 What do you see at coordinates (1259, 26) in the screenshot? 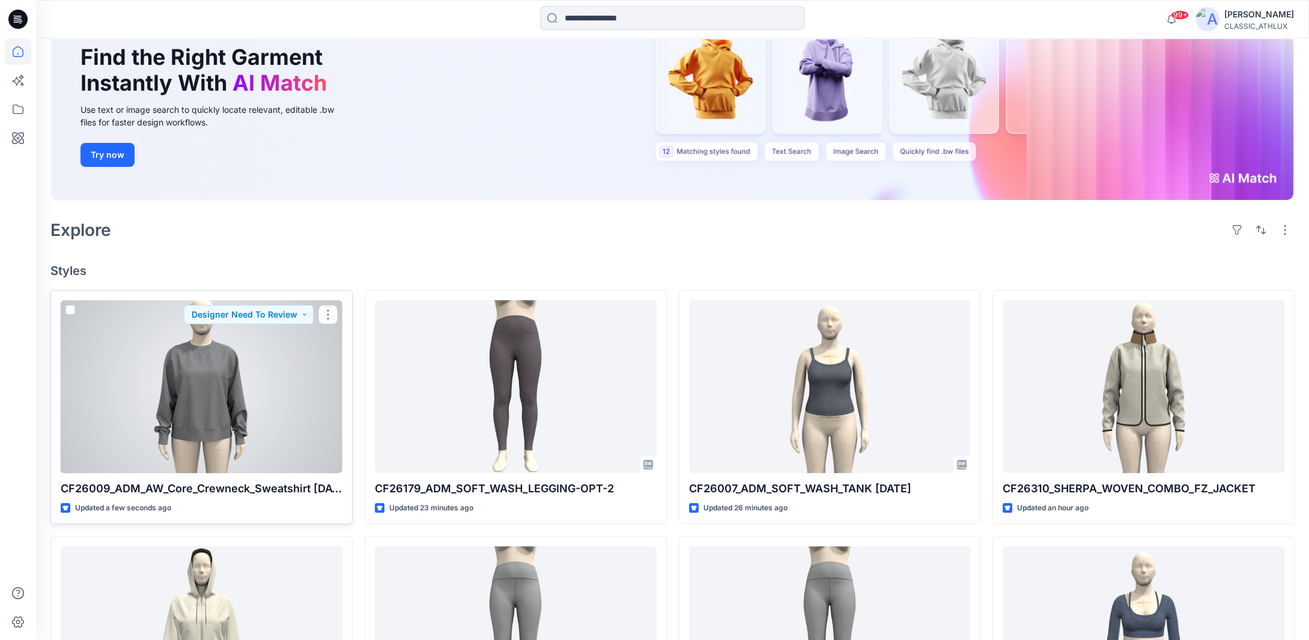
I see `div: CLASSIC_ATHLUX` at bounding box center [1259, 26].